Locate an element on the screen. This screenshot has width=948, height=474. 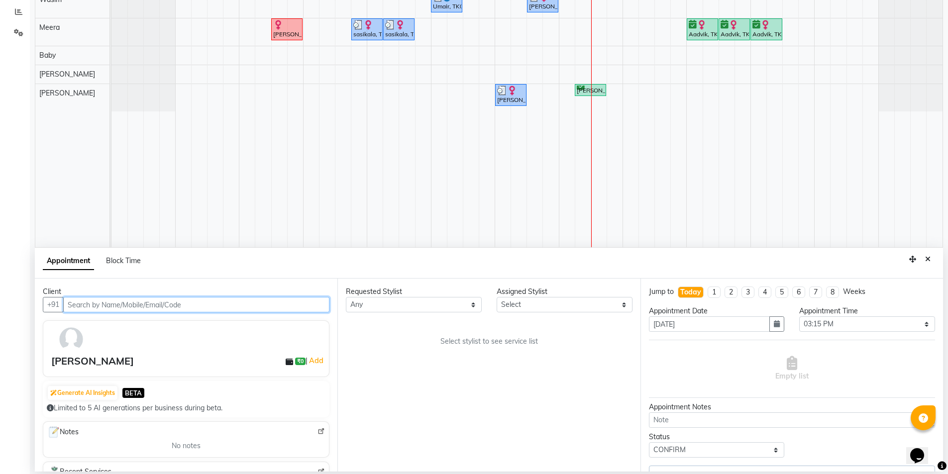
span: Meera is located at coordinates (49, 27).